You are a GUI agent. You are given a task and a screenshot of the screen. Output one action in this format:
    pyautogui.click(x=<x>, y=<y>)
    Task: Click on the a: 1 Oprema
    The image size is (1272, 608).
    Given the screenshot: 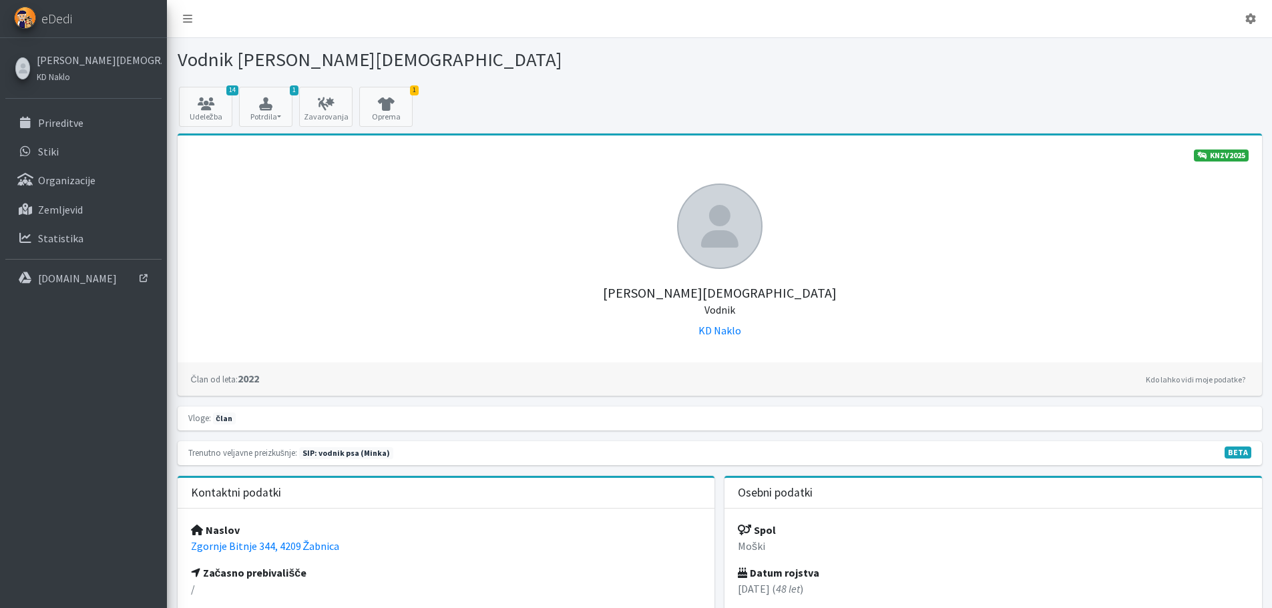 What is the action you would take?
    pyautogui.click(x=386, y=107)
    